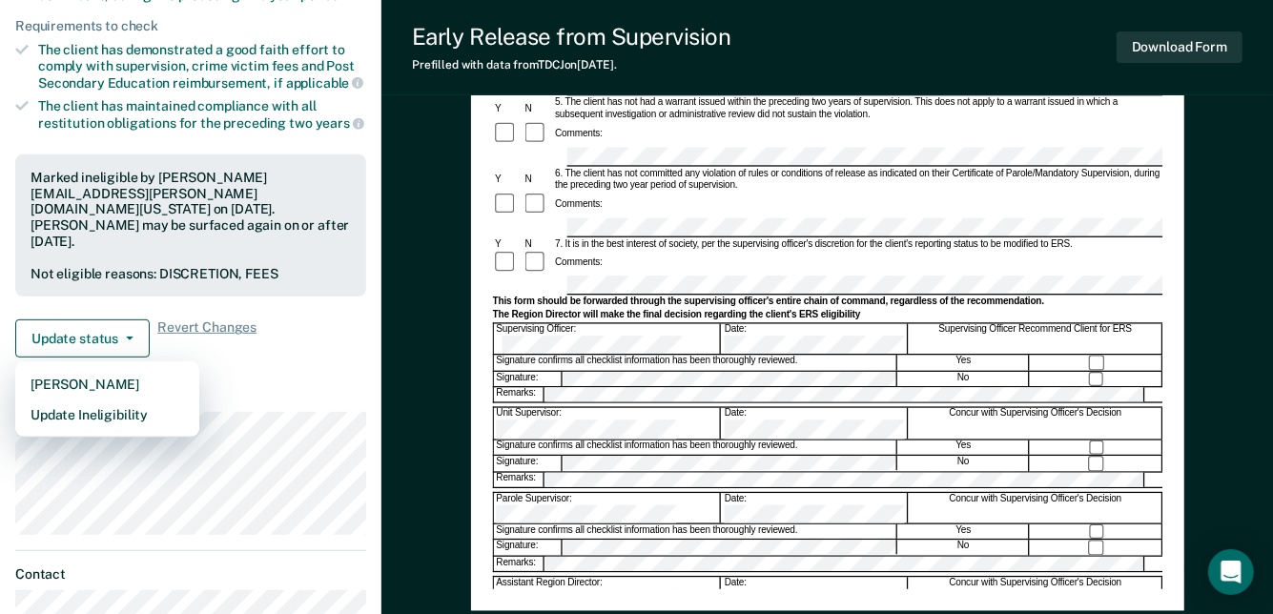 This screenshot has width=1273, height=614. What do you see at coordinates (857, 179) in the screenshot?
I see `div: 6. The client has not committed any violation of rules or conditions of release as indicated on t...` at bounding box center [857, 179].